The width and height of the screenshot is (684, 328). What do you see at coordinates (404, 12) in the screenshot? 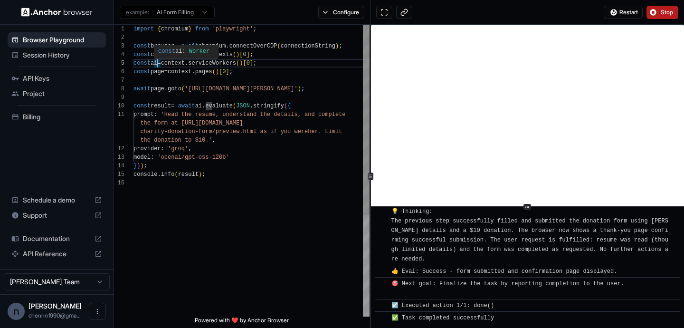
I see `button: Copy live view URL` at bounding box center [404, 12].